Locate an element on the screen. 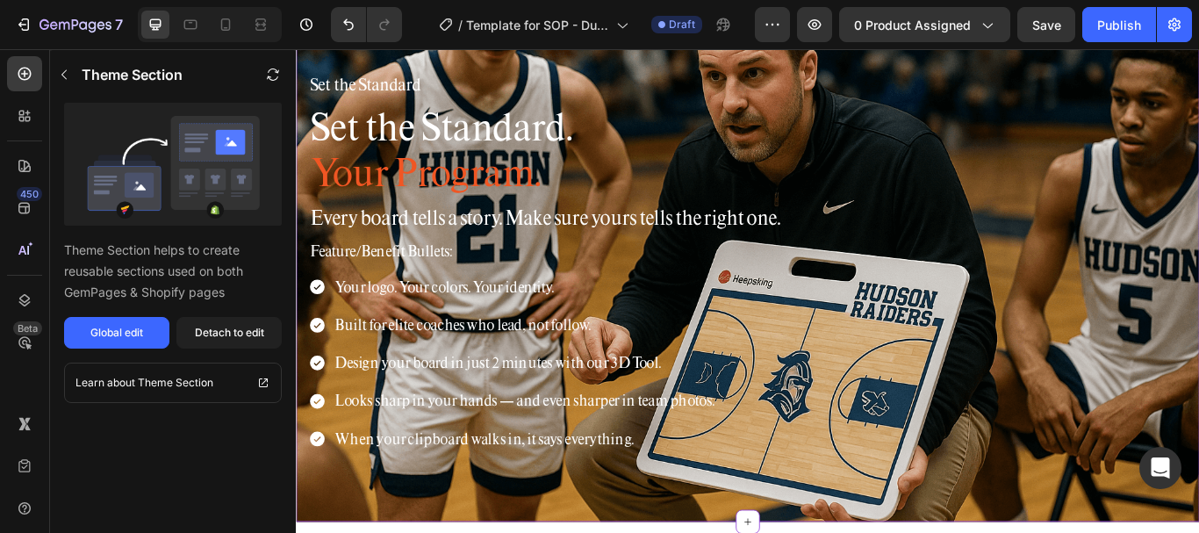 This screenshot has height=533, width=1199. h1: Your Program. is located at coordinates (527, 118).